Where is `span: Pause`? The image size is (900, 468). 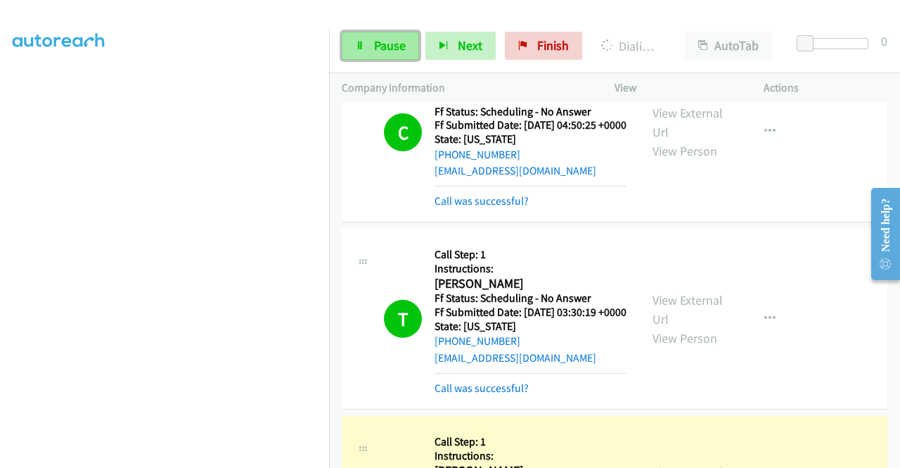
span: Pause is located at coordinates (390, 45).